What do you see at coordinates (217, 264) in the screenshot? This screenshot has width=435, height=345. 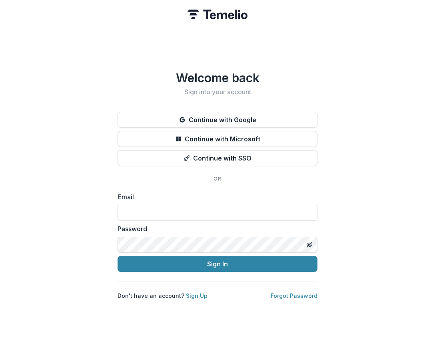 I see `button: Sign In` at bounding box center [217, 264].